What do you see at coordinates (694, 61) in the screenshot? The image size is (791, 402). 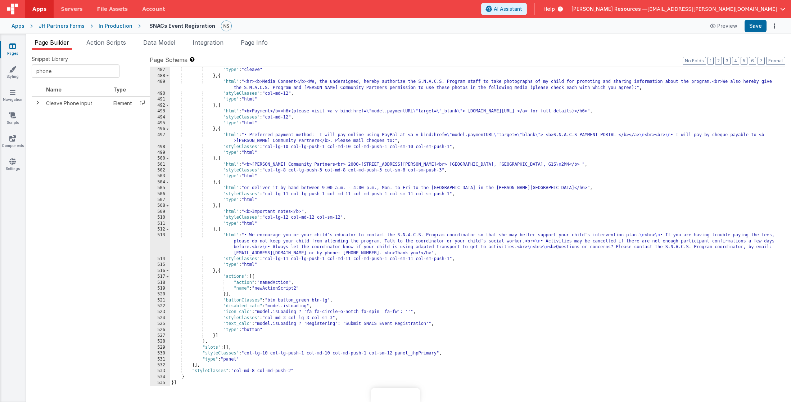 I see `button: No Folds` at bounding box center [694, 61].